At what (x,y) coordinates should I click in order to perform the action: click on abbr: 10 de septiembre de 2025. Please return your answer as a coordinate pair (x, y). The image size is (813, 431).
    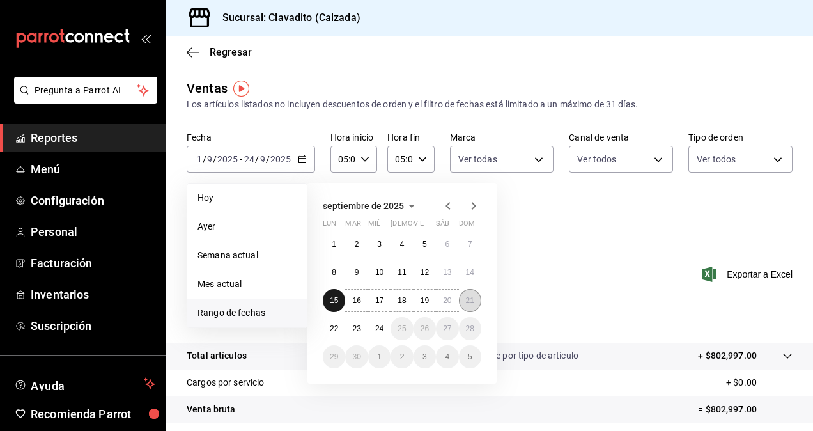
    Looking at the image, I should click on (379, 272).